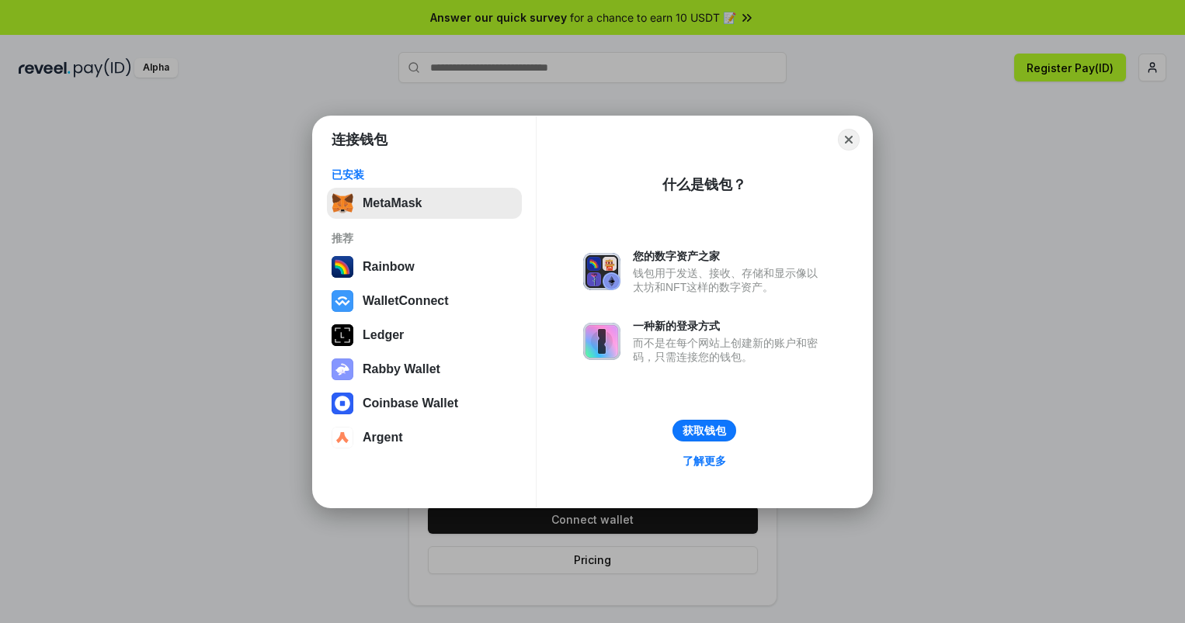 The image size is (1185, 623). I want to click on button: Rabby Wallet, so click(424, 370).